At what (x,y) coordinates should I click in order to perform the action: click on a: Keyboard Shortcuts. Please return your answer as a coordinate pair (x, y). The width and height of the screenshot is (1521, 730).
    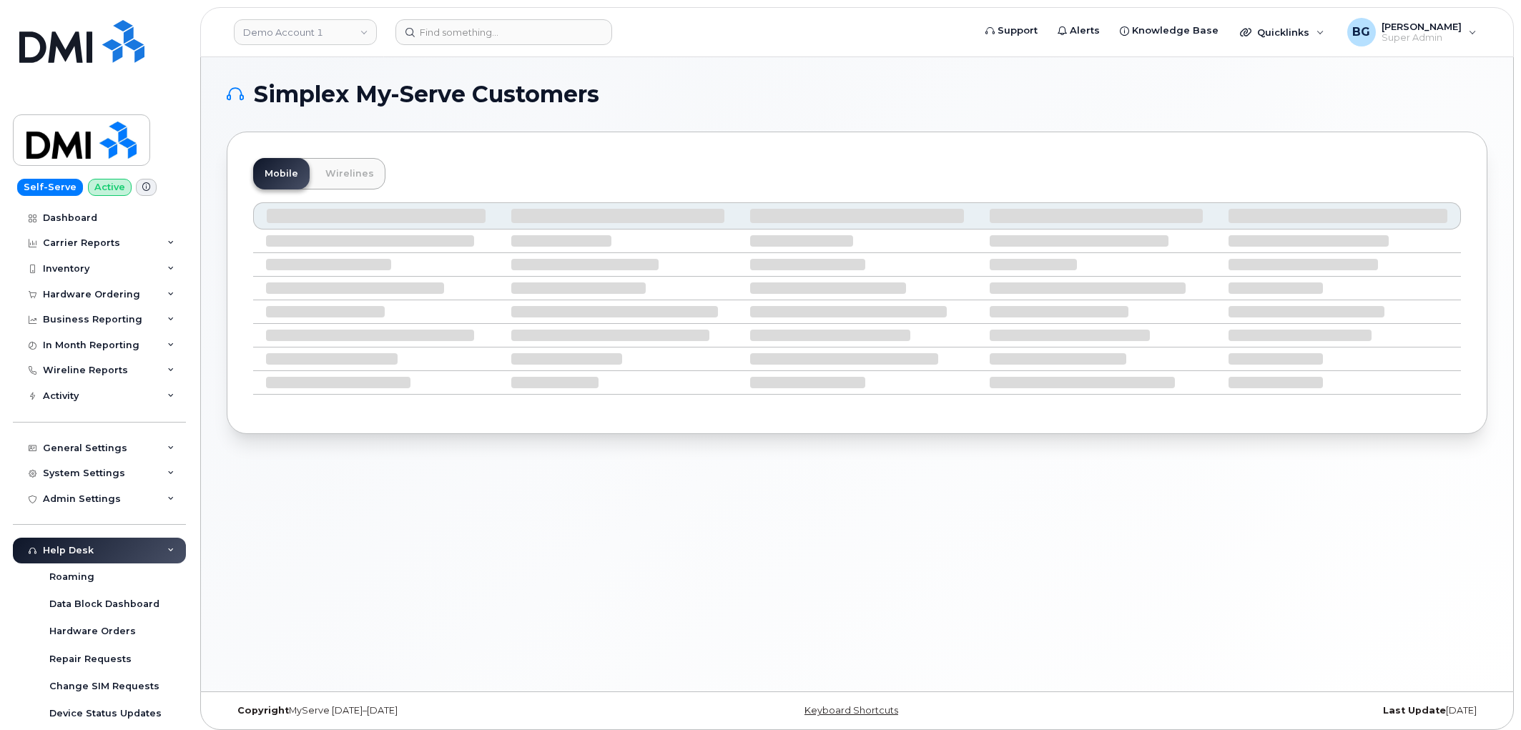
    Looking at the image, I should click on (851, 710).